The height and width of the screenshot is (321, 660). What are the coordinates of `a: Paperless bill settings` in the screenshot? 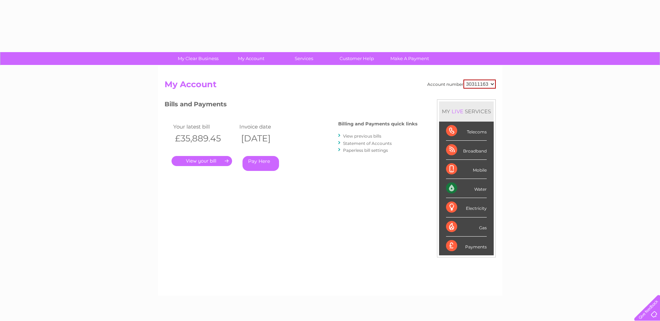 It's located at (365, 150).